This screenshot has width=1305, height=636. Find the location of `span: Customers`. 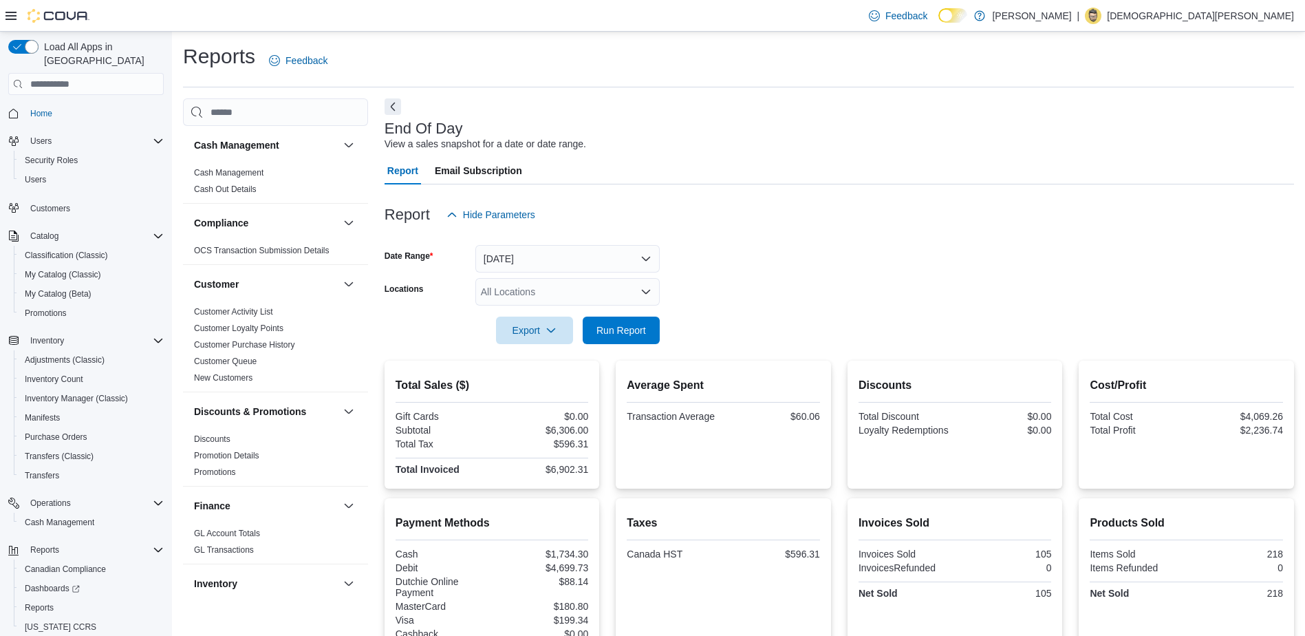

span: Customers is located at coordinates (94, 207).